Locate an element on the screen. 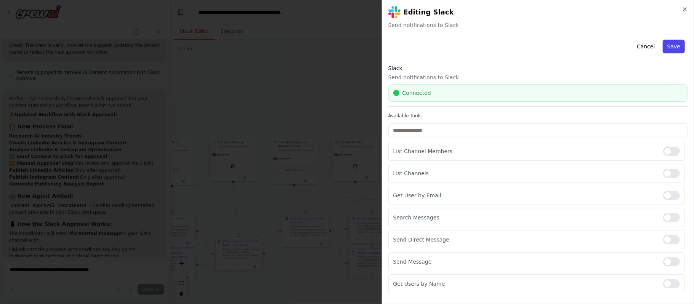  label: Available Tools is located at coordinates (538, 116).